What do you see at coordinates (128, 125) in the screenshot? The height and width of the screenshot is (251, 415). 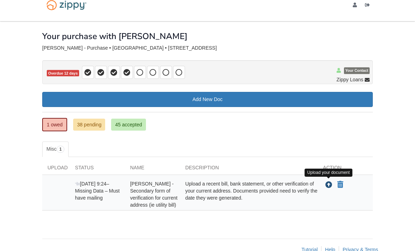 I see `a: 45 accepted` at bounding box center [128, 125].